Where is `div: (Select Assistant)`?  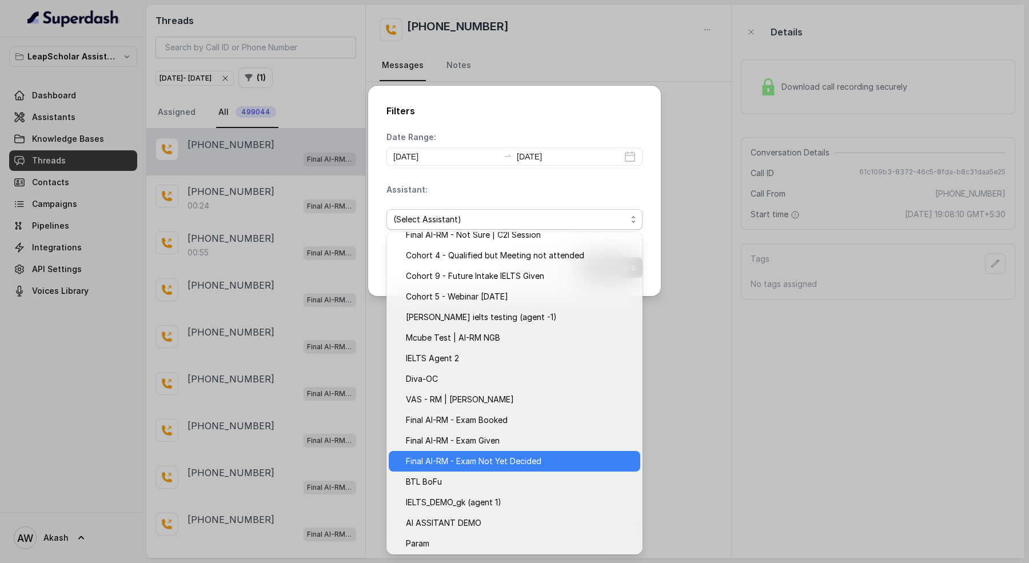 div: (Select Assistant) is located at coordinates (515, 393).